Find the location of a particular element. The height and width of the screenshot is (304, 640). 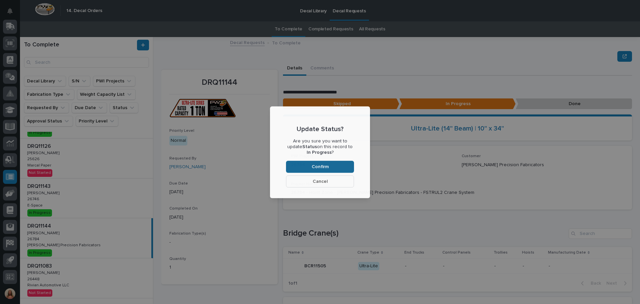

p: Are you sure you want to update on this record to ? is located at coordinates (320, 147).